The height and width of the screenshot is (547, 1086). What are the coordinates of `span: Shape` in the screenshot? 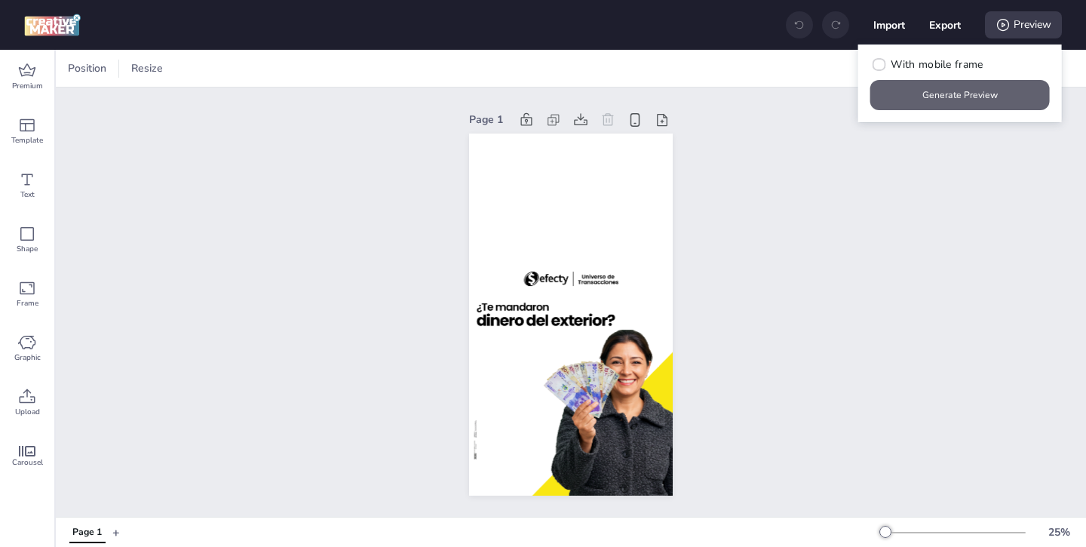 It's located at (27, 249).